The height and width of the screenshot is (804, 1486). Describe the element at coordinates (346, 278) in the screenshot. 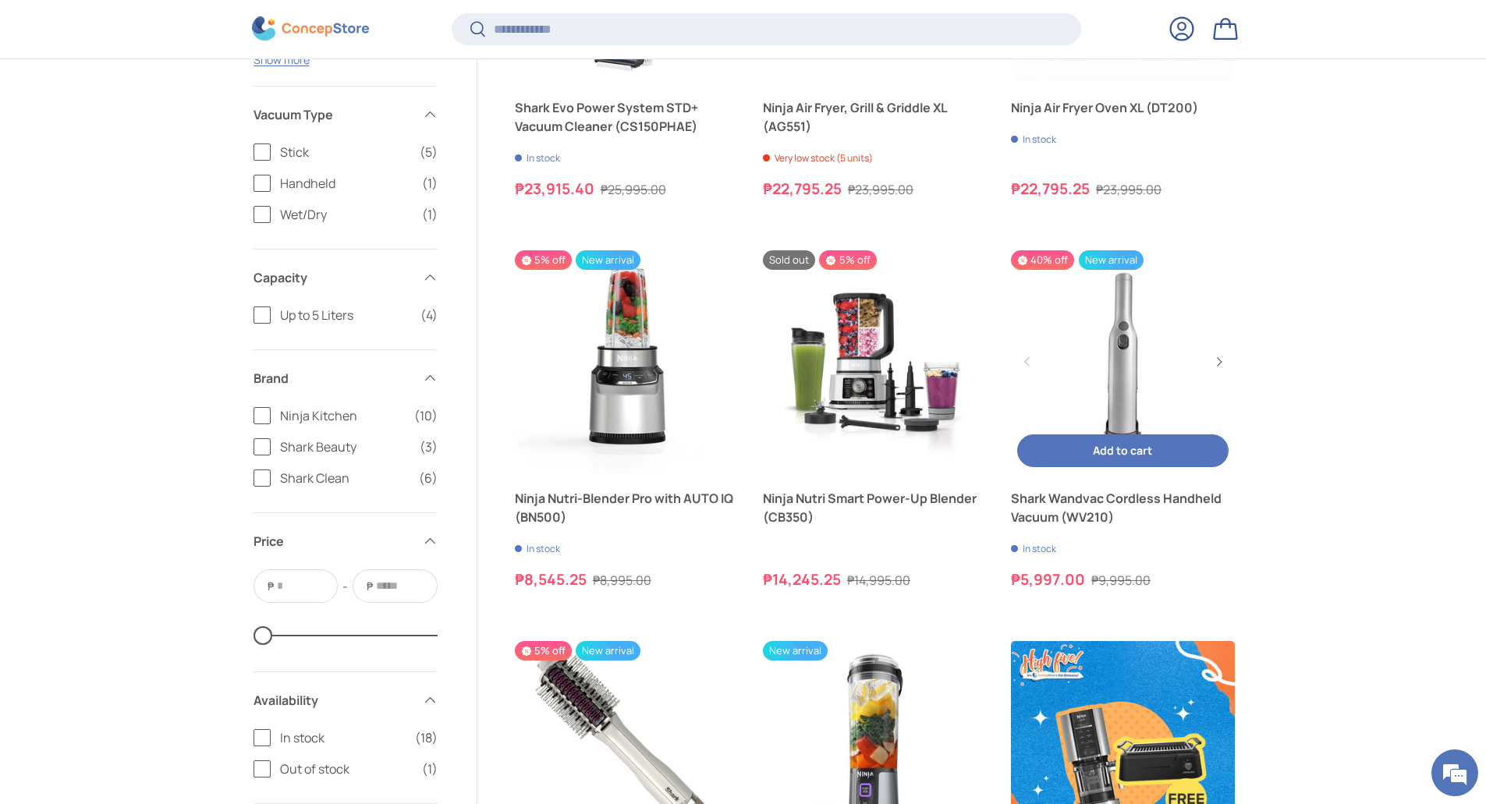

I see `summary: Capacity` at that location.